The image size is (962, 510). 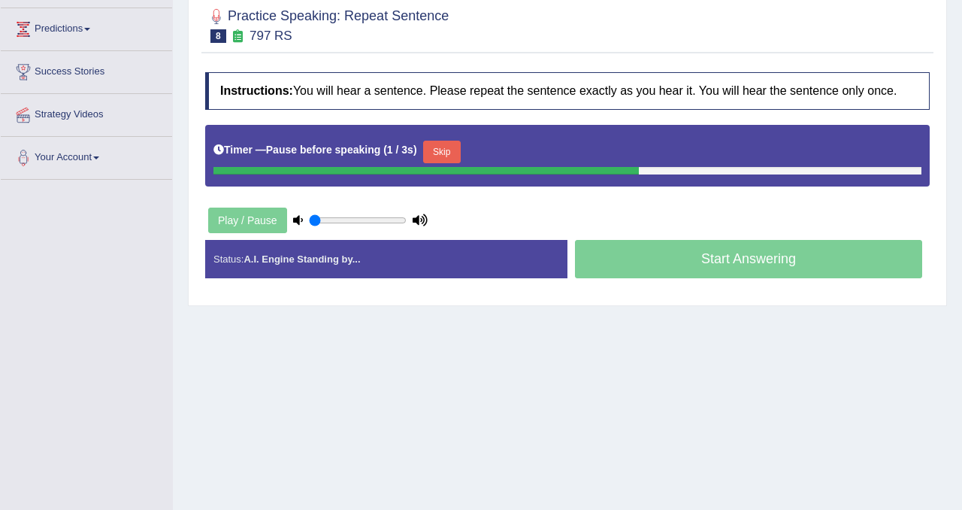 What do you see at coordinates (315, 150) in the screenshot?
I see `h5: Timer —` at bounding box center [315, 150].